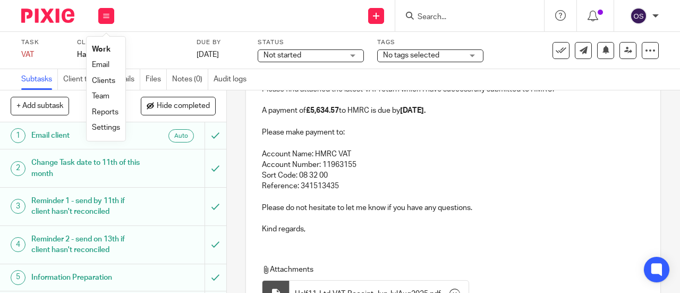  What do you see at coordinates (106, 127) in the screenshot?
I see `a: Settings` at bounding box center [106, 127].